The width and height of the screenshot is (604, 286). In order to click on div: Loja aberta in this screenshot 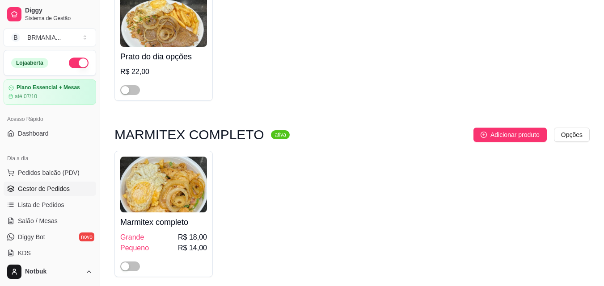, I will do `click(29, 63)`.